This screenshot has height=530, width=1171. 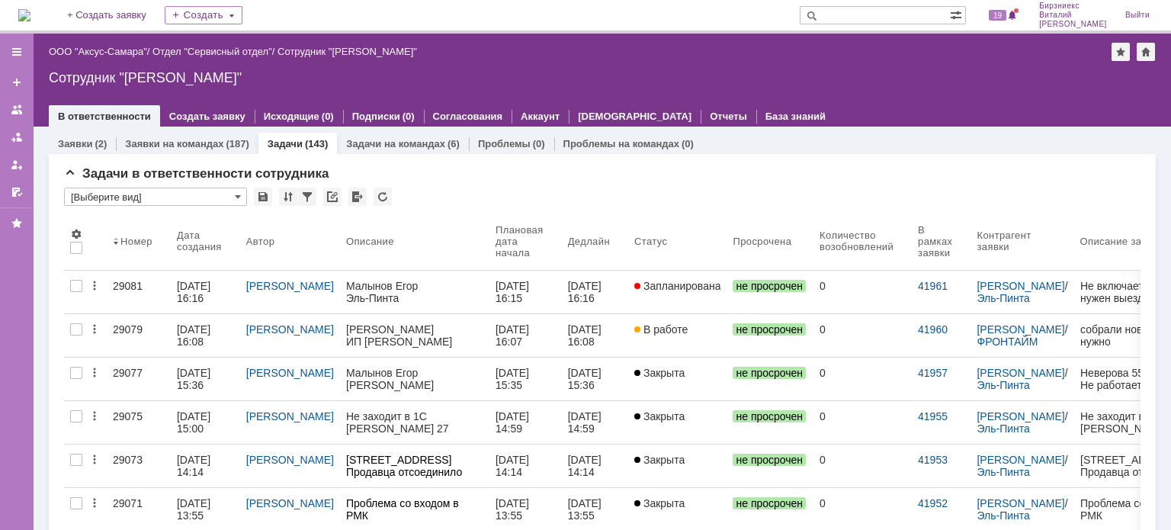 I want to click on a: Проблемы на командах, so click(x=621, y=143).